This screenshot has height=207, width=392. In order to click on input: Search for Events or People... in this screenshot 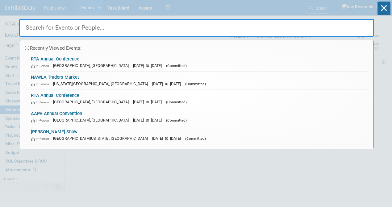, I will do `click(197, 28)`.